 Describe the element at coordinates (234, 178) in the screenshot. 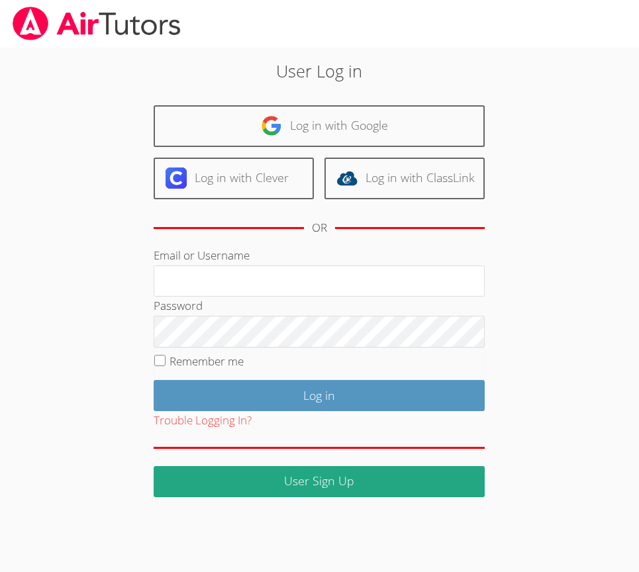

I see `a: Log in with Clever` at that location.